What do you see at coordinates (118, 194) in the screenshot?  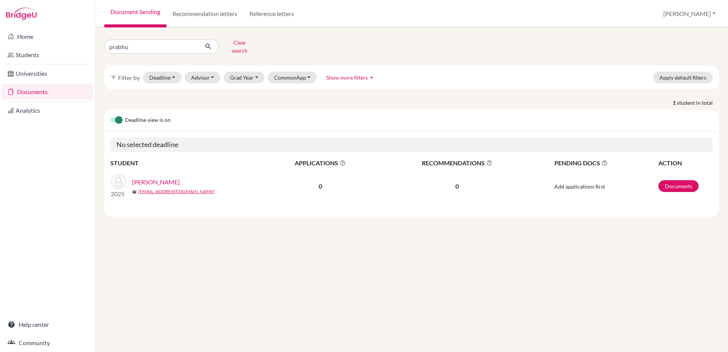 I see `p: 2025` at bounding box center [118, 194].